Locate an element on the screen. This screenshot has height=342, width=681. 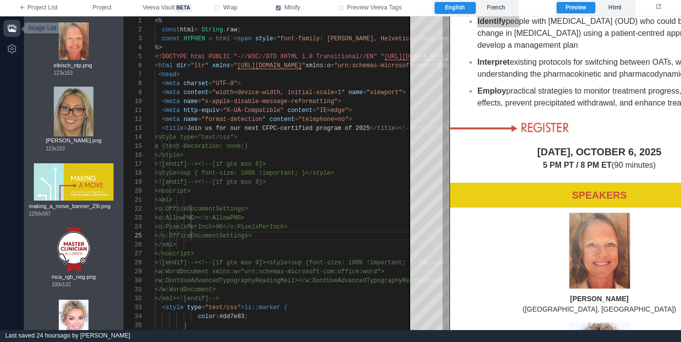
span: <noscript> is located at coordinates (173, 191).